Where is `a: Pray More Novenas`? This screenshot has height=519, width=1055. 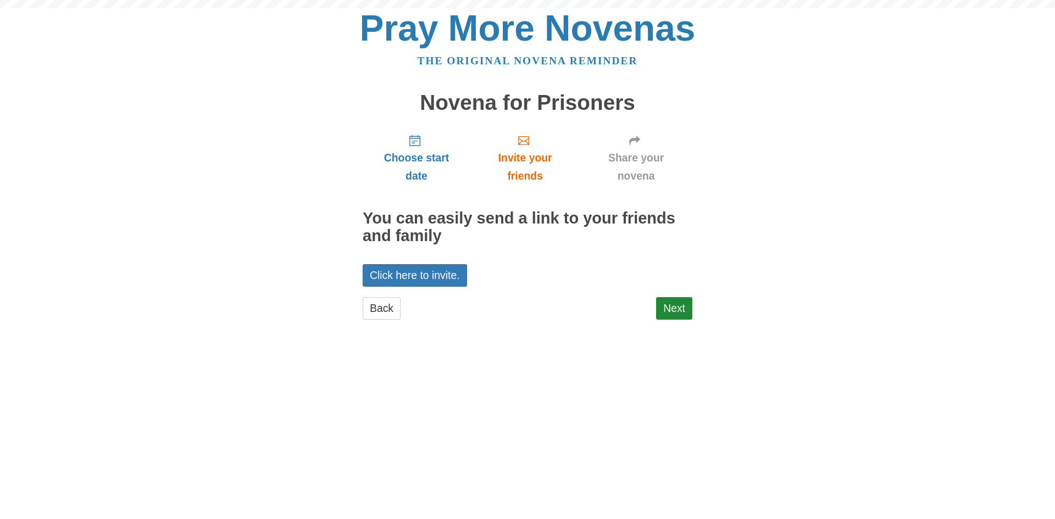 a: Pray More Novenas is located at coordinates (527, 28).